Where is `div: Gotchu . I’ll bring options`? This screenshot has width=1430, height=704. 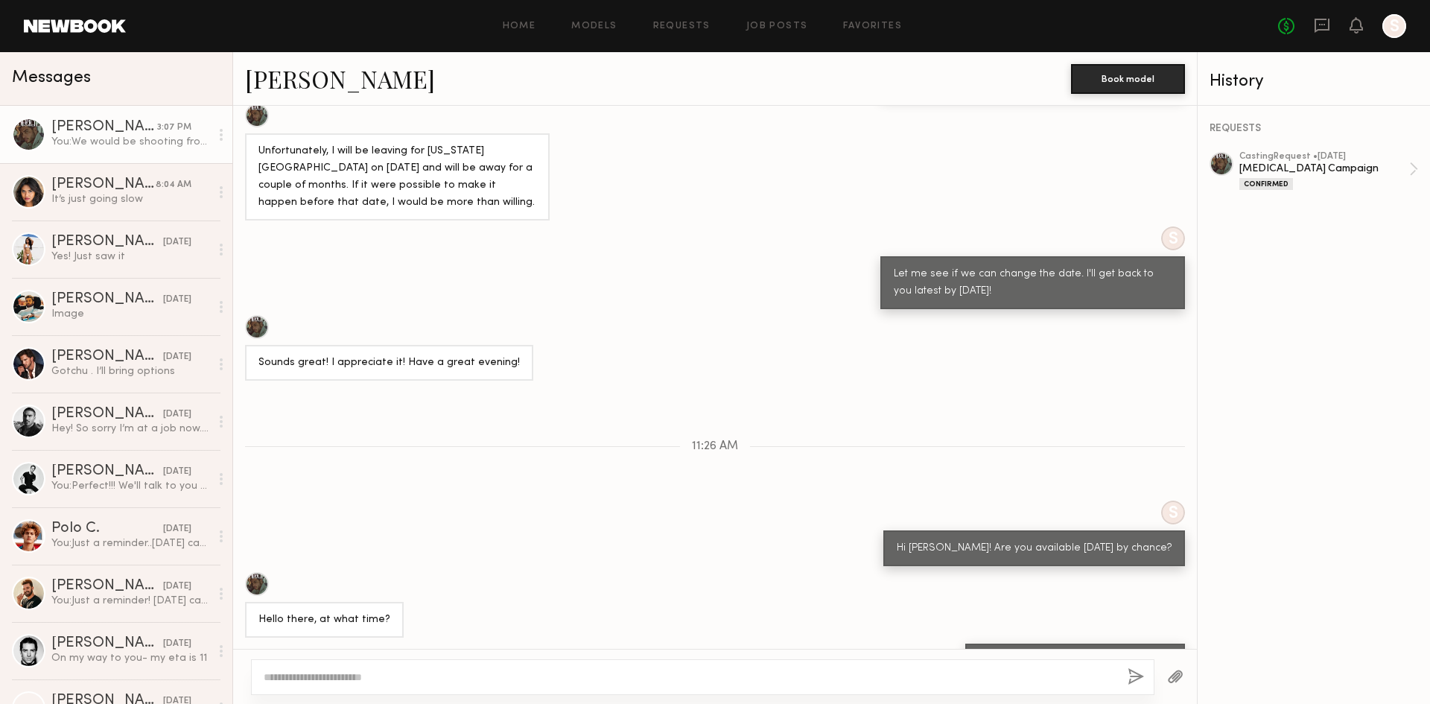
div: Gotchu . I’ll bring options is located at coordinates (130, 371).